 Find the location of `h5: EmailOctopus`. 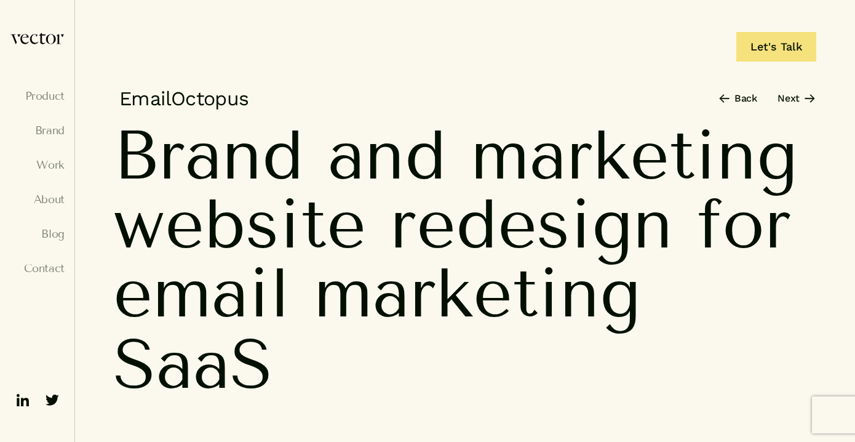

h5: EmailOctopus is located at coordinates (181, 98).